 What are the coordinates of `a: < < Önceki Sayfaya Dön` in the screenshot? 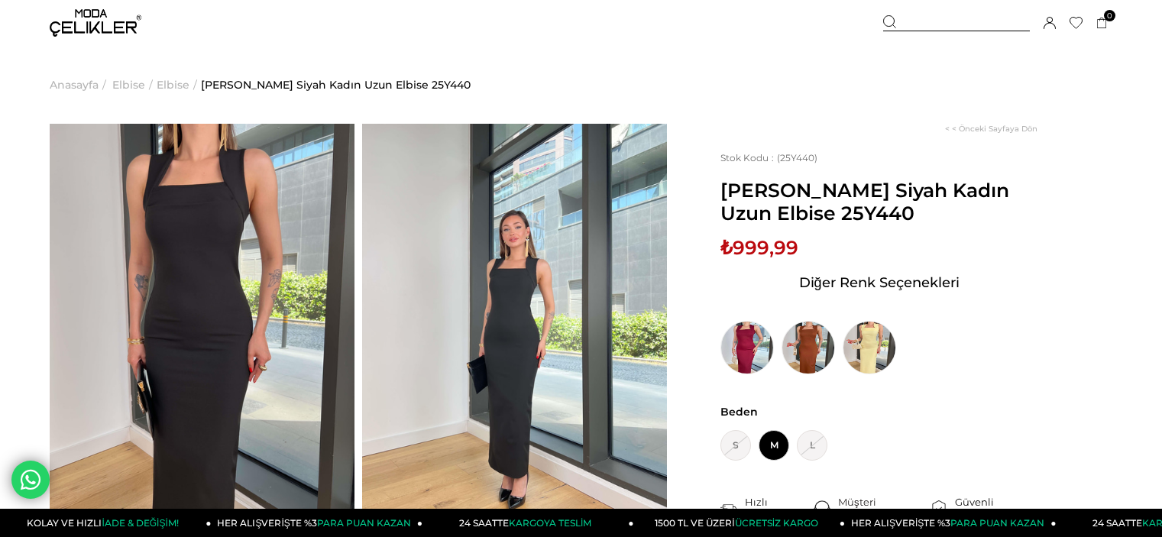 It's located at (991, 128).